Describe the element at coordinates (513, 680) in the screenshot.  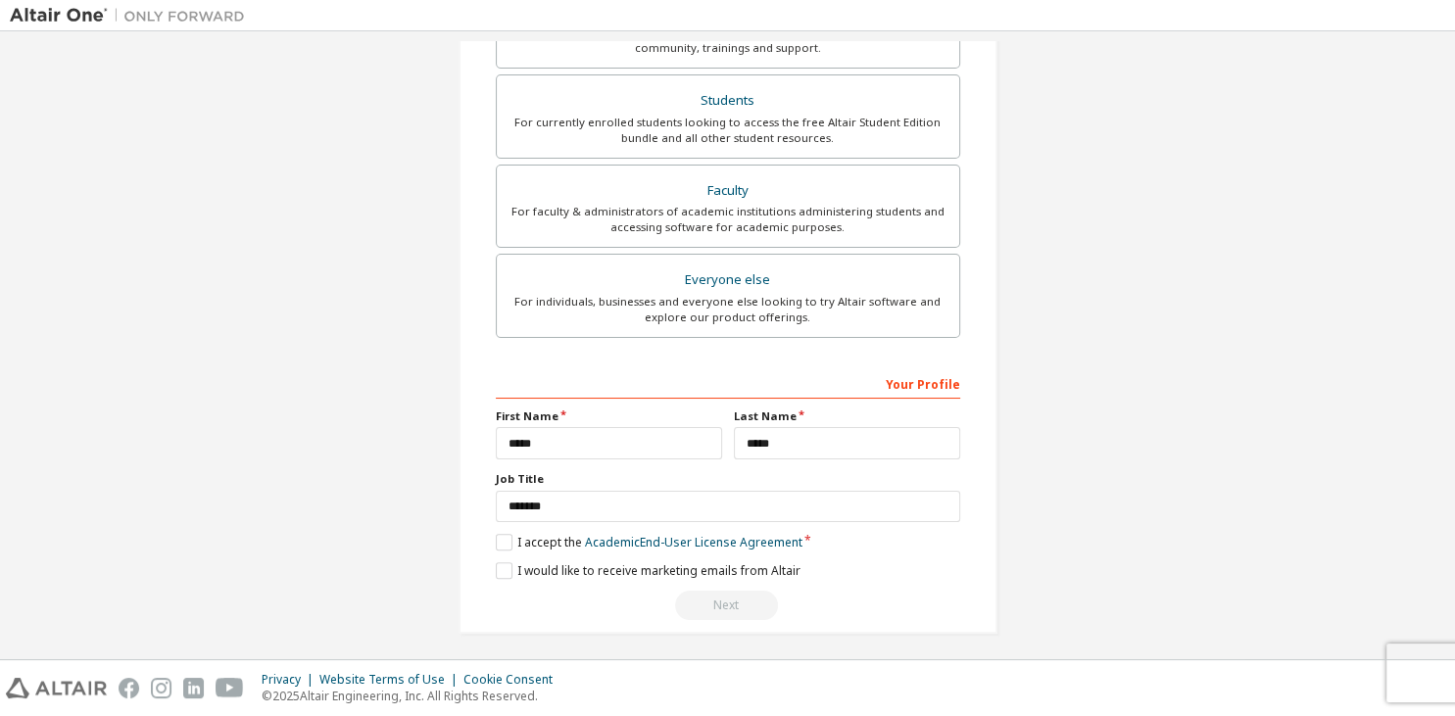
I see `div: Cookie Consent` at that location.